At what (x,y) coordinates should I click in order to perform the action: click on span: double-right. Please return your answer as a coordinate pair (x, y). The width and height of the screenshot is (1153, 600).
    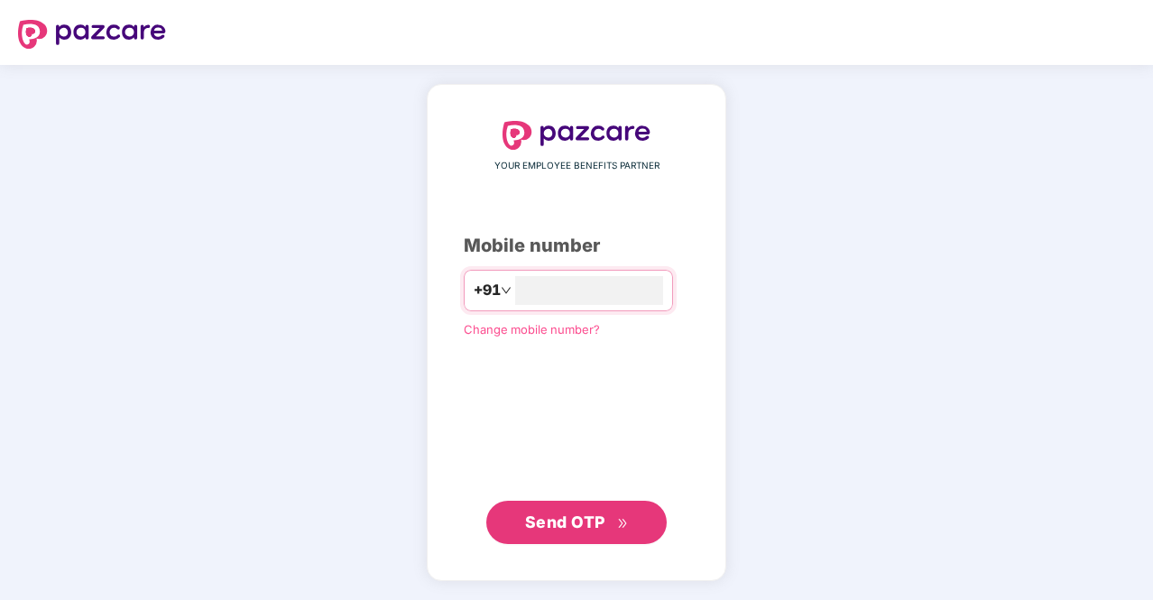
    Looking at the image, I should click on (623, 523).